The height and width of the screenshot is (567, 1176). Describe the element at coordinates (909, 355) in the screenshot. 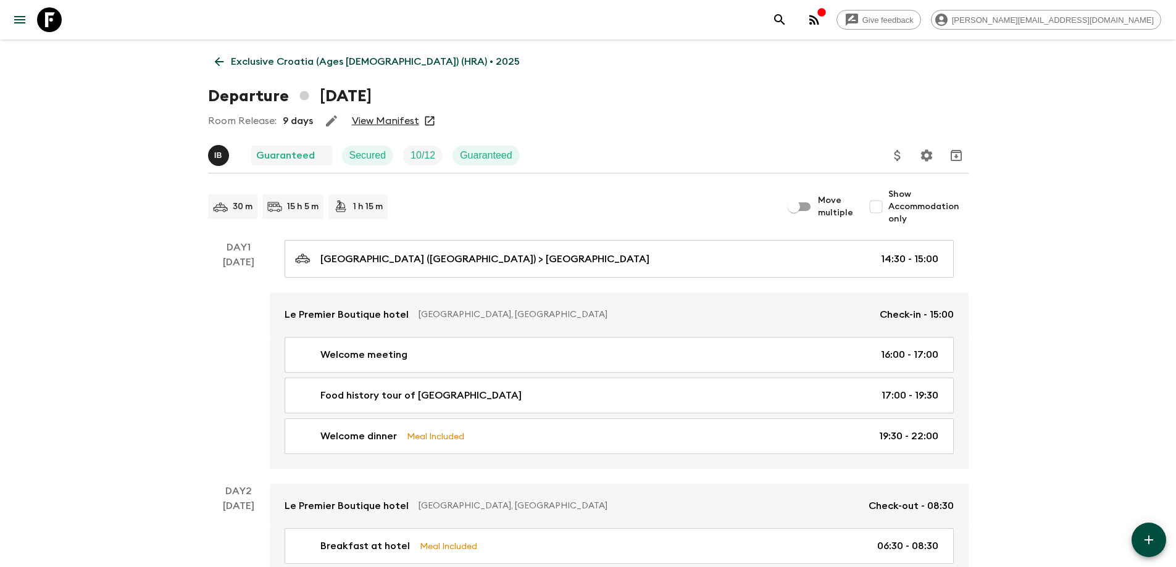

I see `p: 16:00 - 17:00` at that location.